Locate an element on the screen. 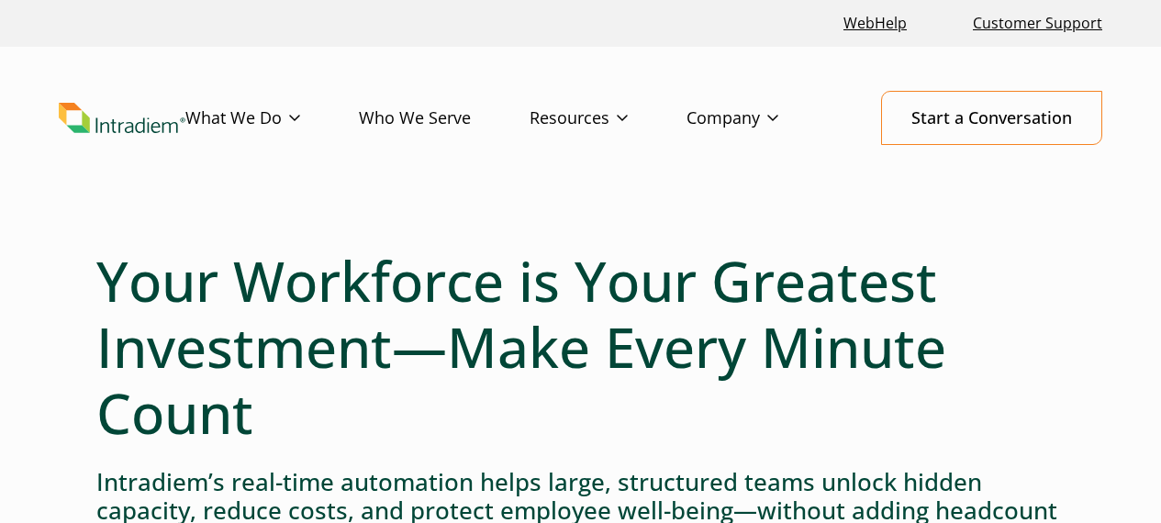 The height and width of the screenshot is (523, 1161). a: Who We Serve is located at coordinates (444, 118).